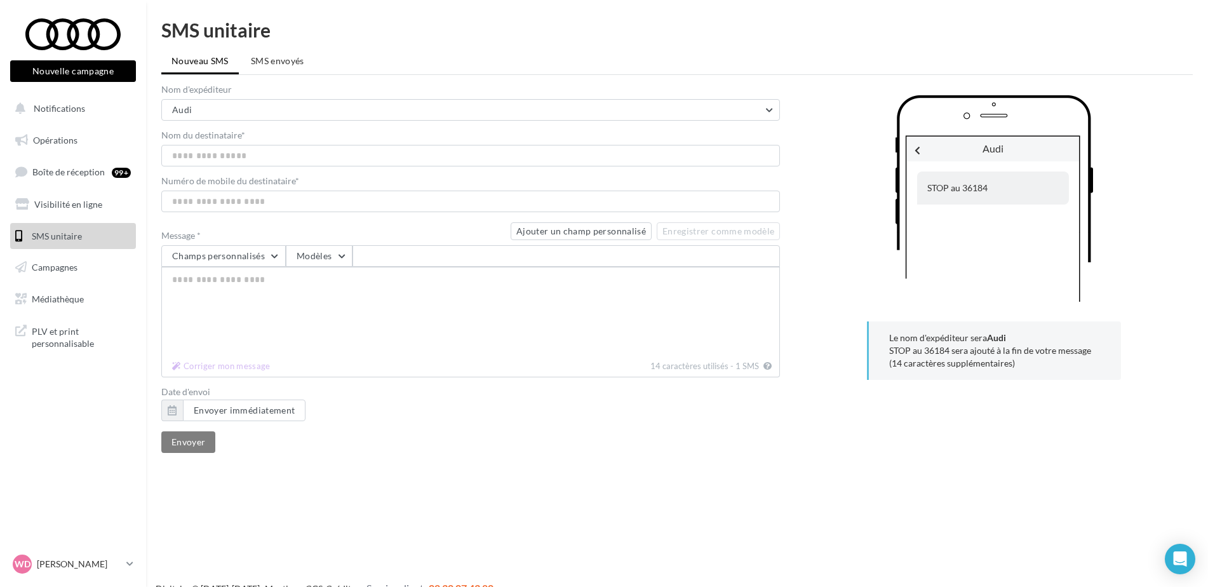 The height and width of the screenshot is (587, 1208). Describe the element at coordinates (1180, 559) in the screenshot. I see `div: Open Intercom Messenger` at that location.